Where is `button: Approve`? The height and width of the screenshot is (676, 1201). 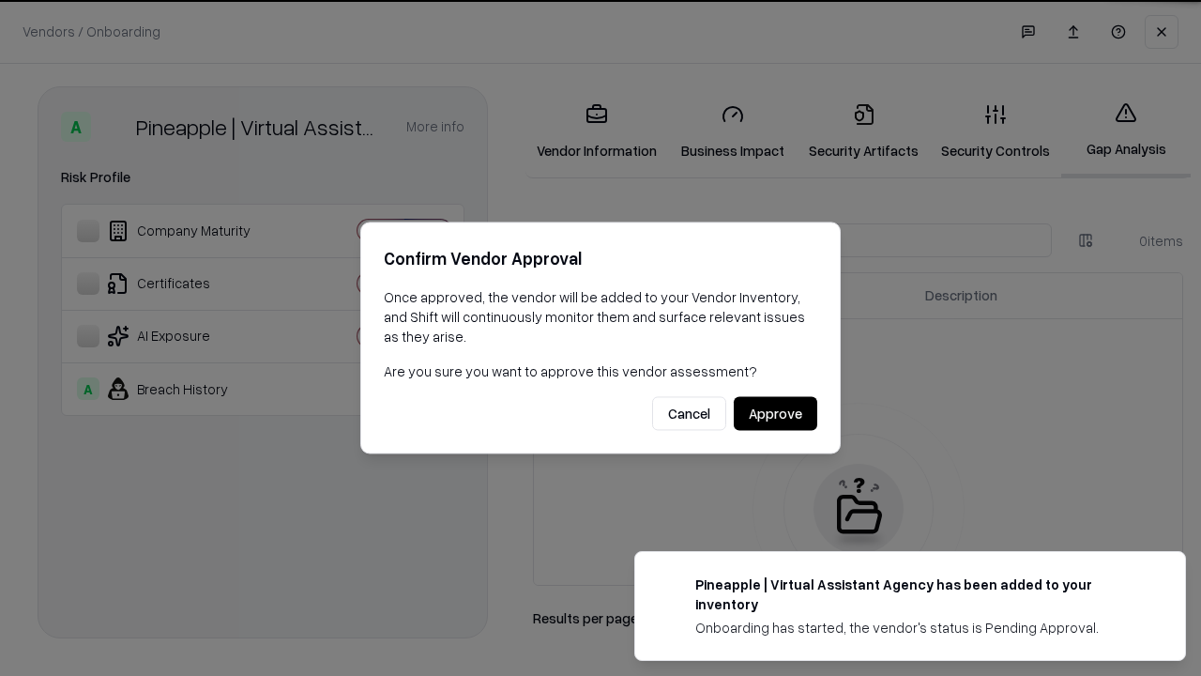 button: Approve is located at coordinates (775, 414).